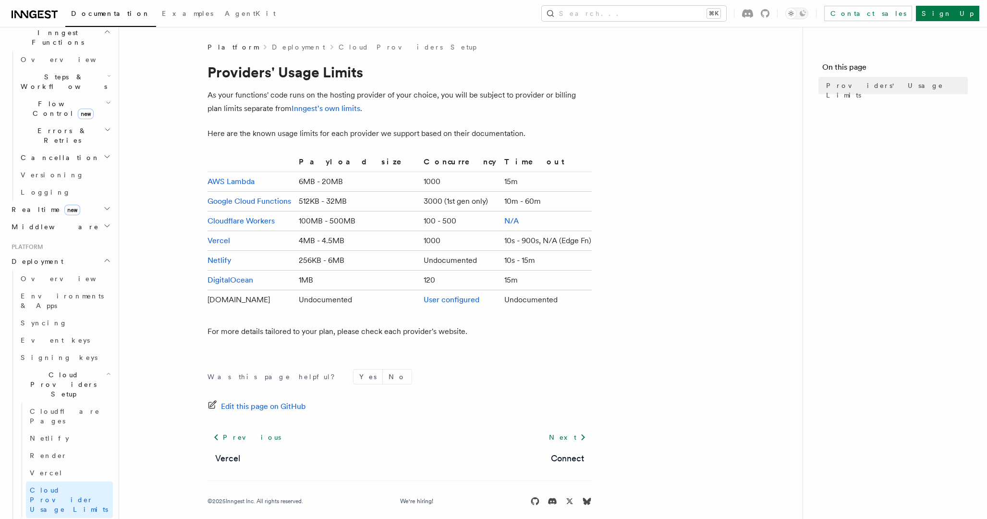 This screenshot has width=987, height=519. Describe the element at coordinates (263, 406) in the screenshot. I see `span: Edit this page on GitHub` at that location.